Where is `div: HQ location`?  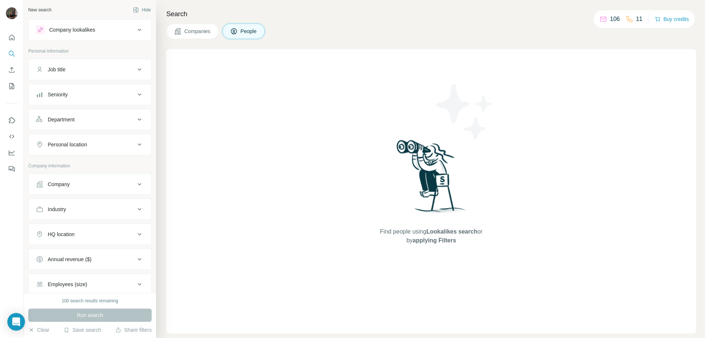
div: HQ location is located at coordinates (61, 234).